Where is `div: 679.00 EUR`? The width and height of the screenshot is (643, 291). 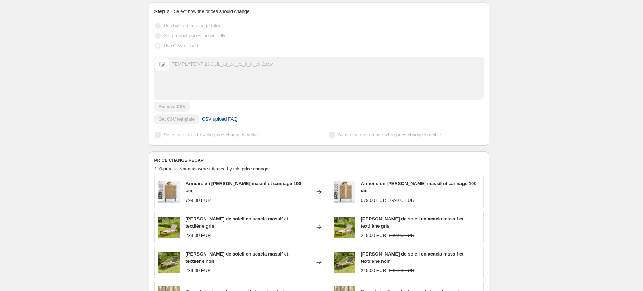
div: 679.00 EUR is located at coordinates (373, 201).